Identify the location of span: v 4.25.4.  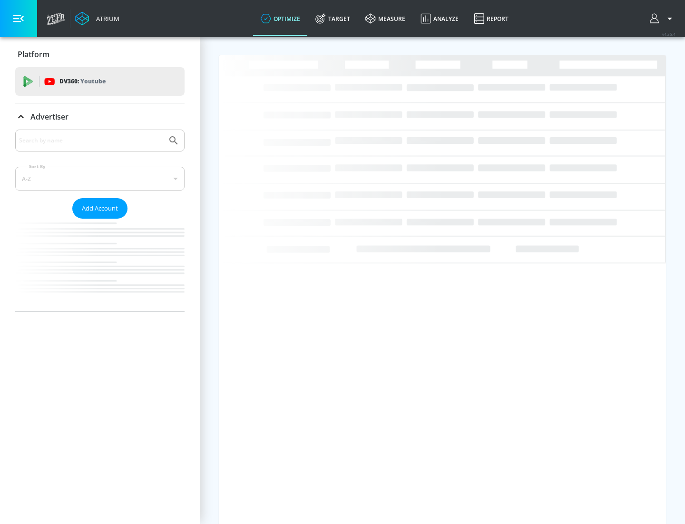
(669, 34).